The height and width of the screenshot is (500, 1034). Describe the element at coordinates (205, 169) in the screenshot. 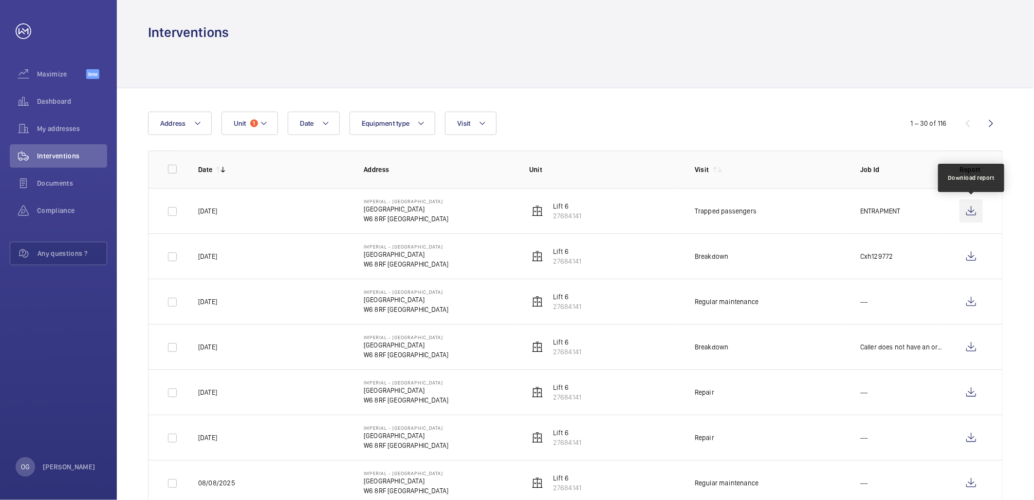

I see `p: Date` at that location.